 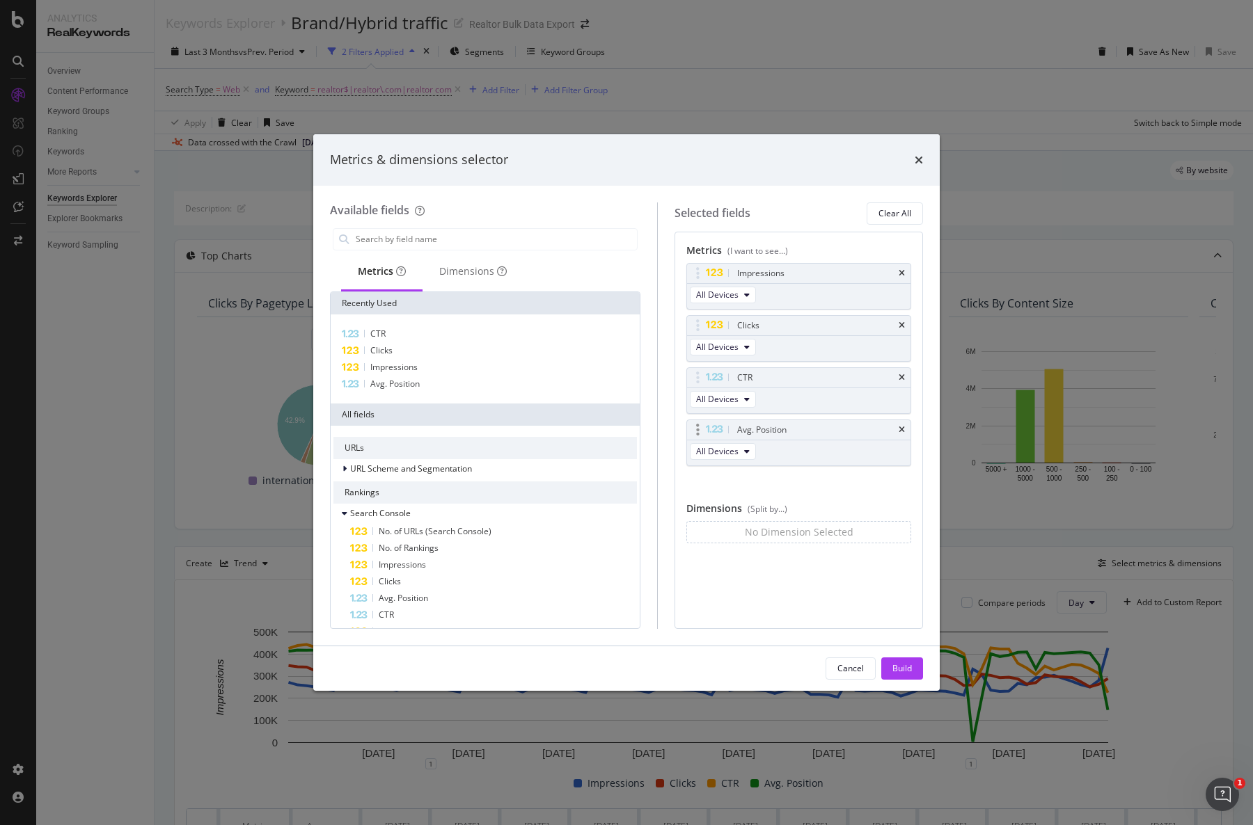 What do you see at coordinates (411, 468) in the screenshot?
I see `span: URL Scheme and Segmentation` at bounding box center [411, 468].